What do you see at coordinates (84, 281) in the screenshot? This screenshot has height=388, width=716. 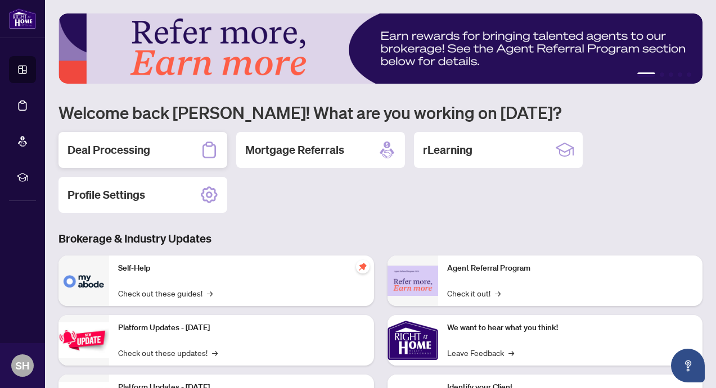 I see `img: Self-Help` at bounding box center [84, 281].